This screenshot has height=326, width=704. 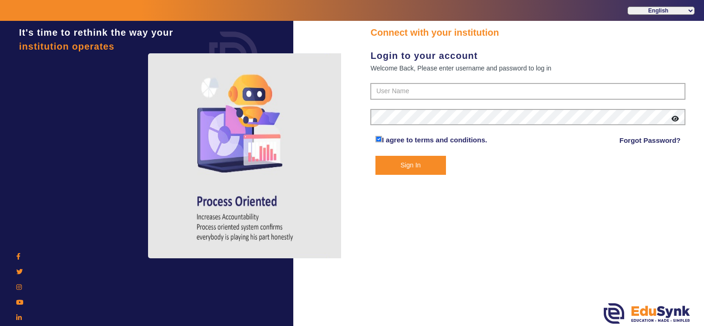 I want to click on span: institution operates, so click(x=67, y=46).